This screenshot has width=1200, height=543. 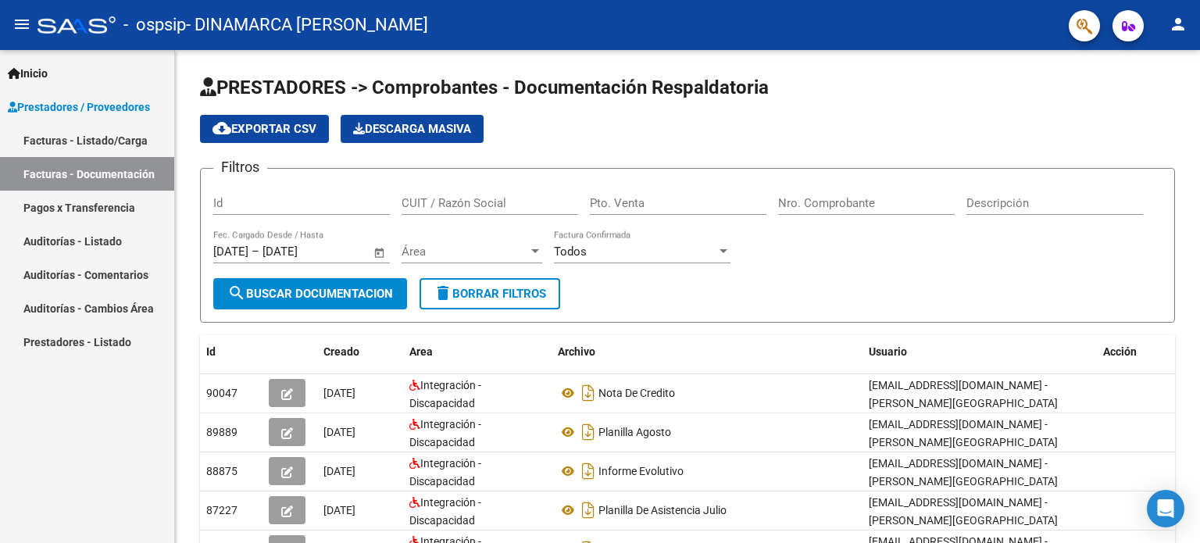 What do you see at coordinates (888, 352) in the screenshot?
I see `span: Usuario` at bounding box center [888, 352].